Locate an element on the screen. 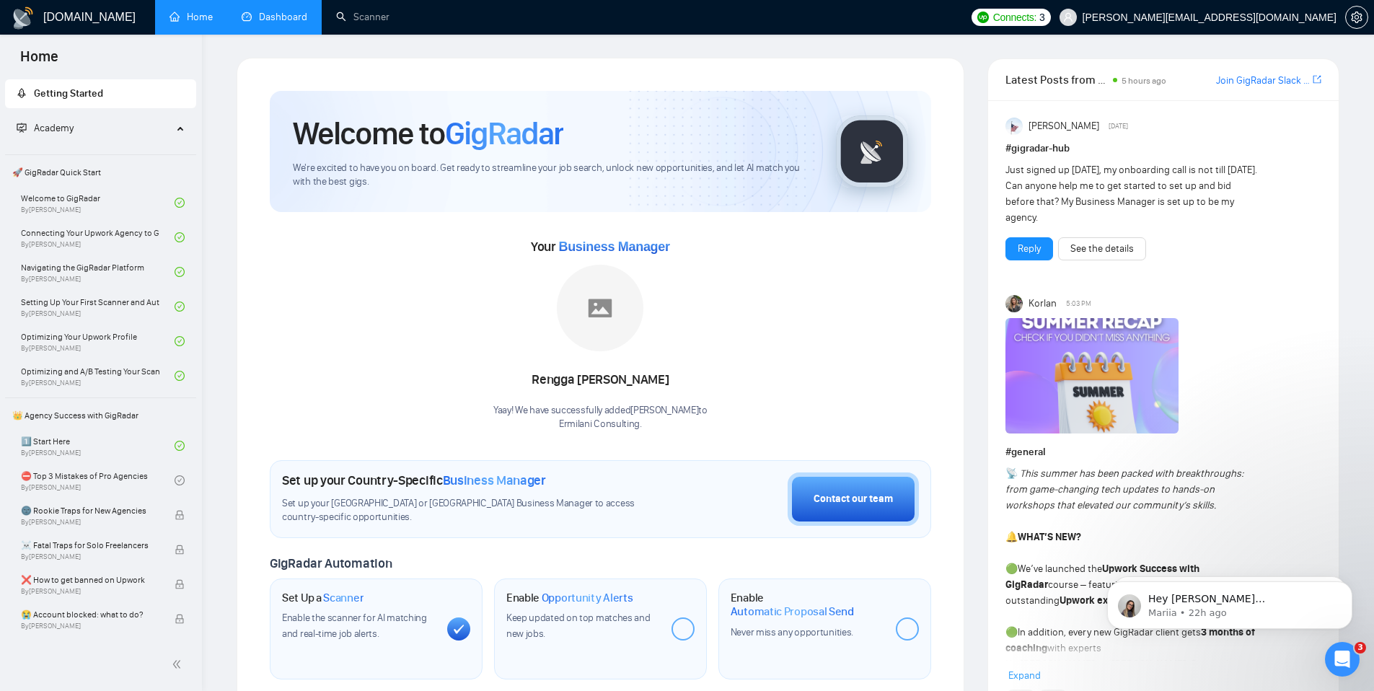 Image resolution: width=1374 pixels, height=691 pixels. strong: Upwork experts and coaches. is located at coordinates (1127, 600).